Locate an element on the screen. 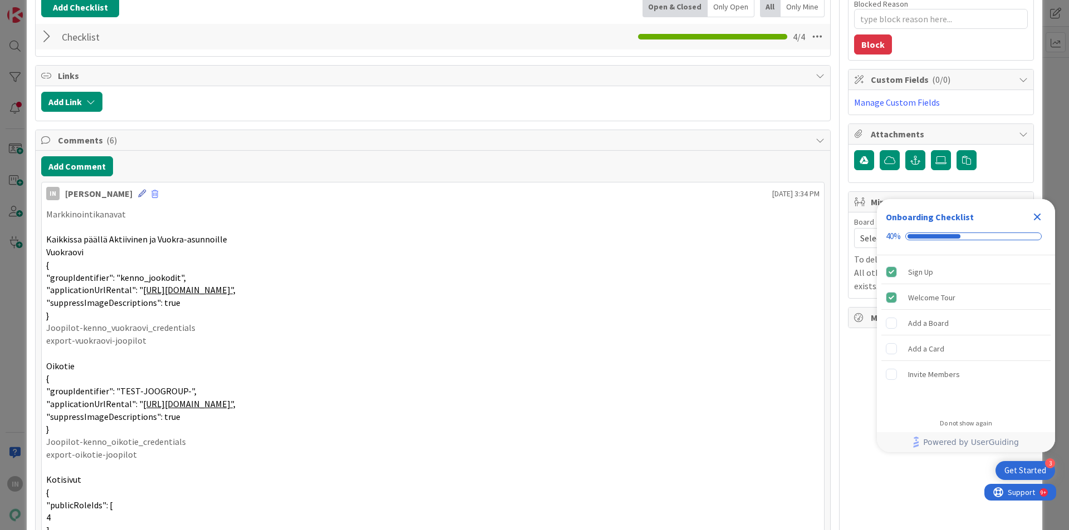 Image resolution: width=1069 pixels, height=530 pixels. span: Kotisivut is located at coordinates (63, 480).